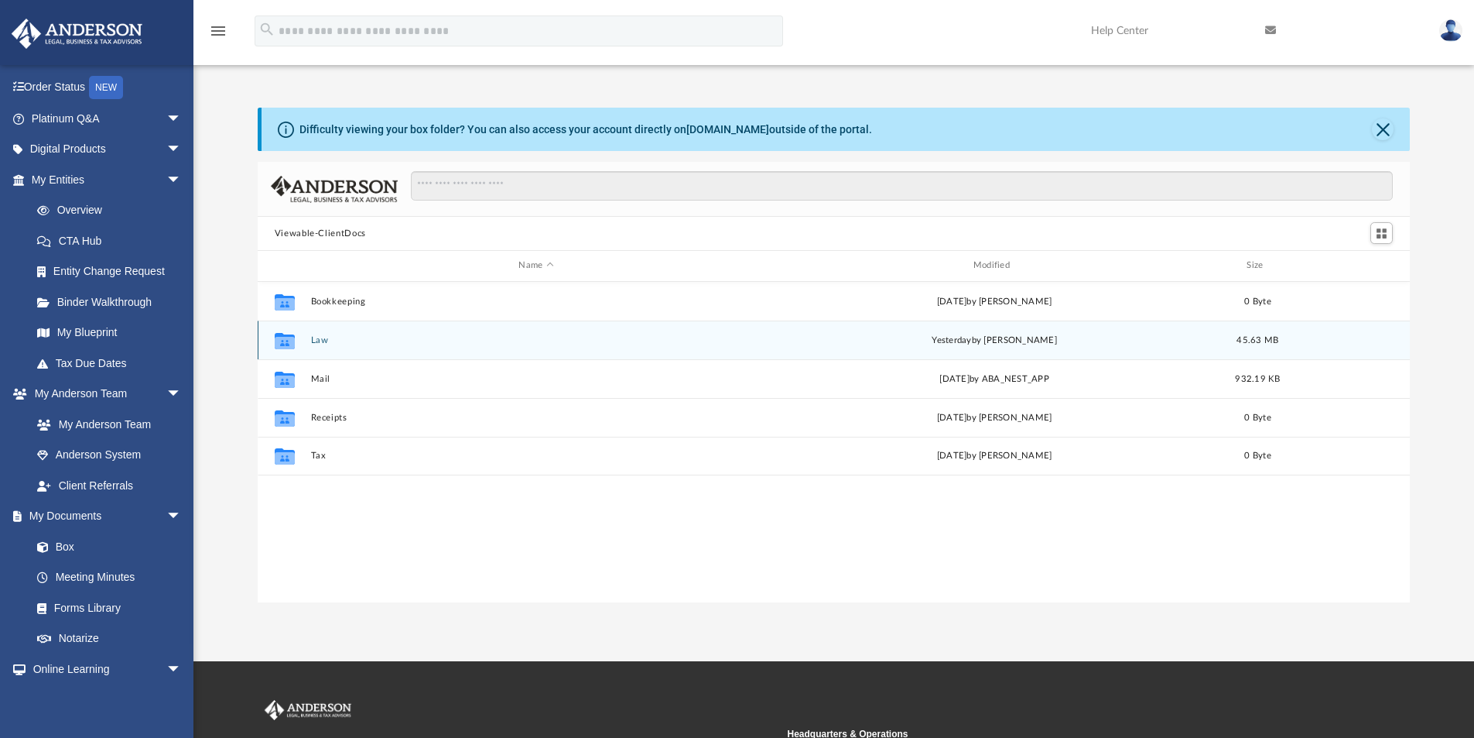 The width and height of the screenshot is (1474, 738). I want to click on span: 932.19 KB, so click(1258, 378).